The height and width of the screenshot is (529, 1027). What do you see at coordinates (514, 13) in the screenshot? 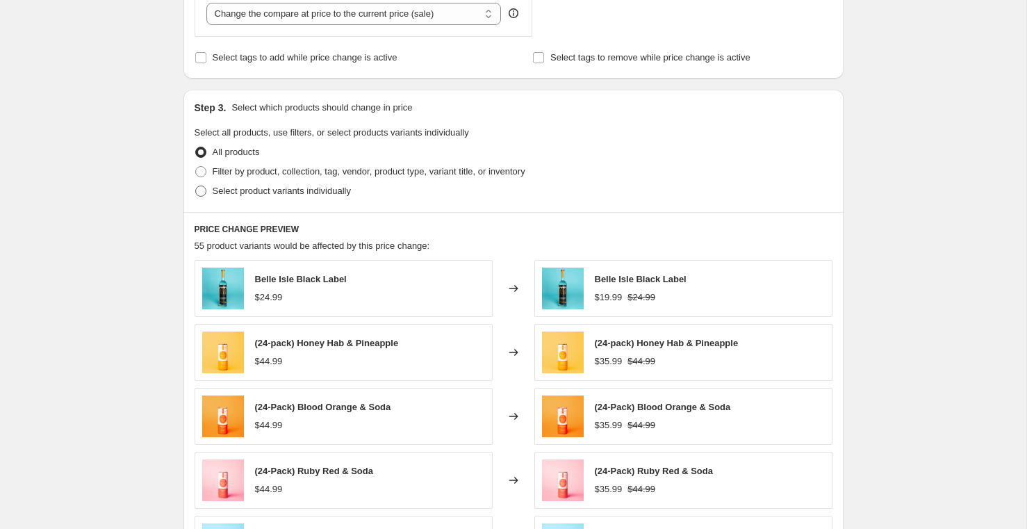
I see `div: help` at bounding box center [514, 13].